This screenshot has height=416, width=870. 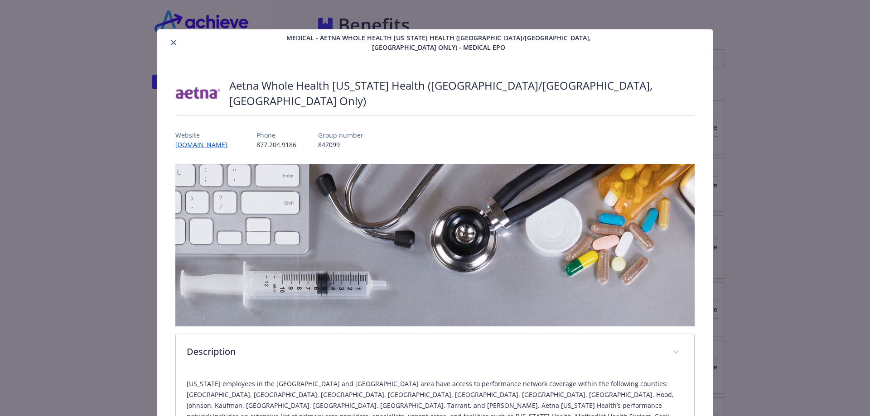 I want to click on img: banner, so click(x=435, y=245).